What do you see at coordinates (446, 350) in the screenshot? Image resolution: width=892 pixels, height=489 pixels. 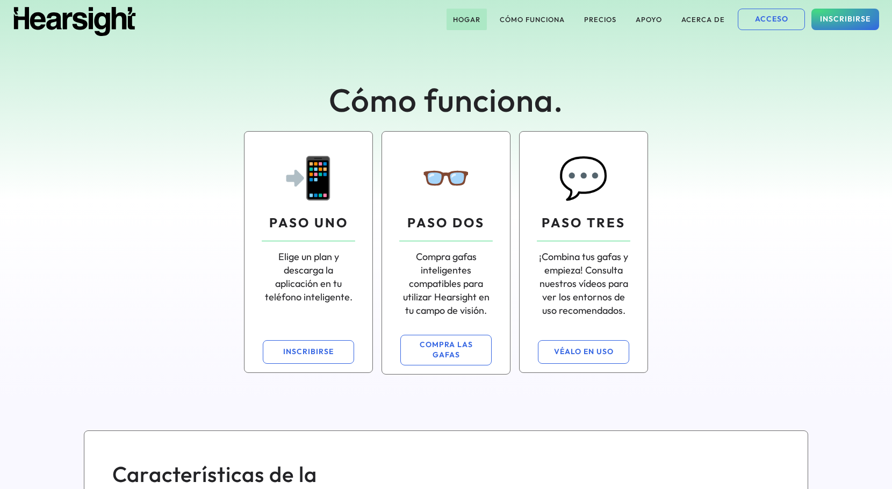 I see `button: COMPRA LAS GAFAS` at bounding box center [446, 350].